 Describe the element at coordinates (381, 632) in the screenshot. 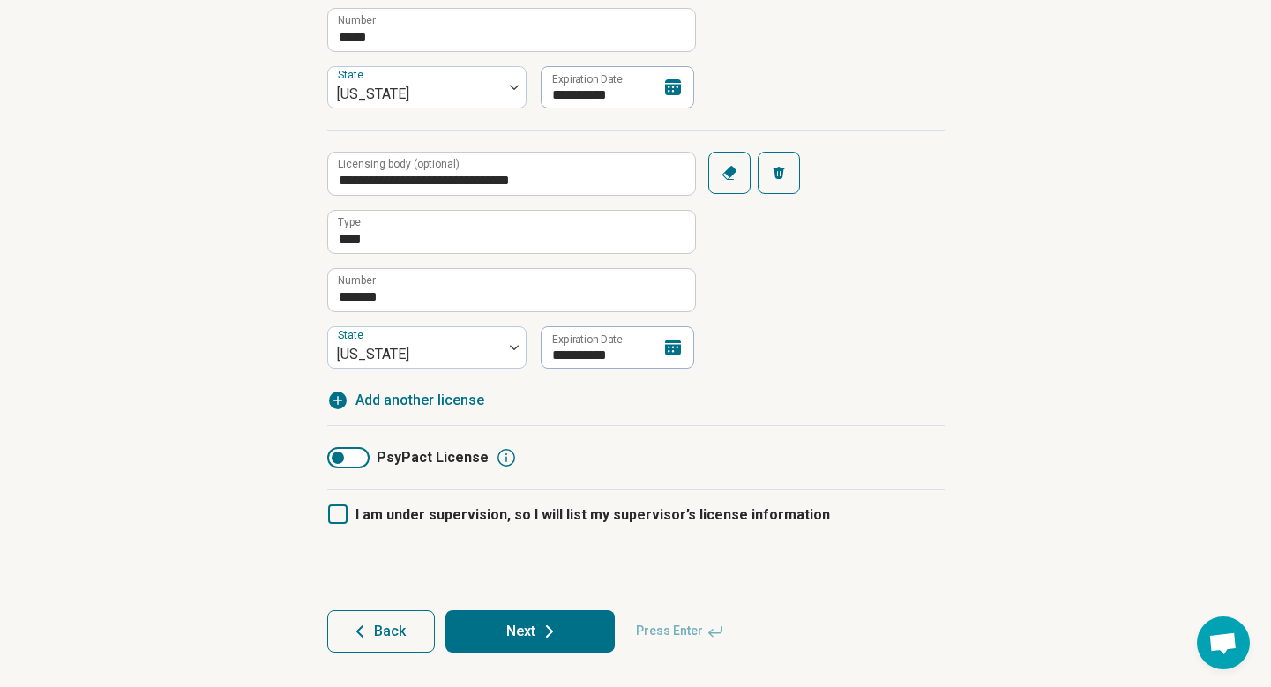

I see `button: Back` at that location.